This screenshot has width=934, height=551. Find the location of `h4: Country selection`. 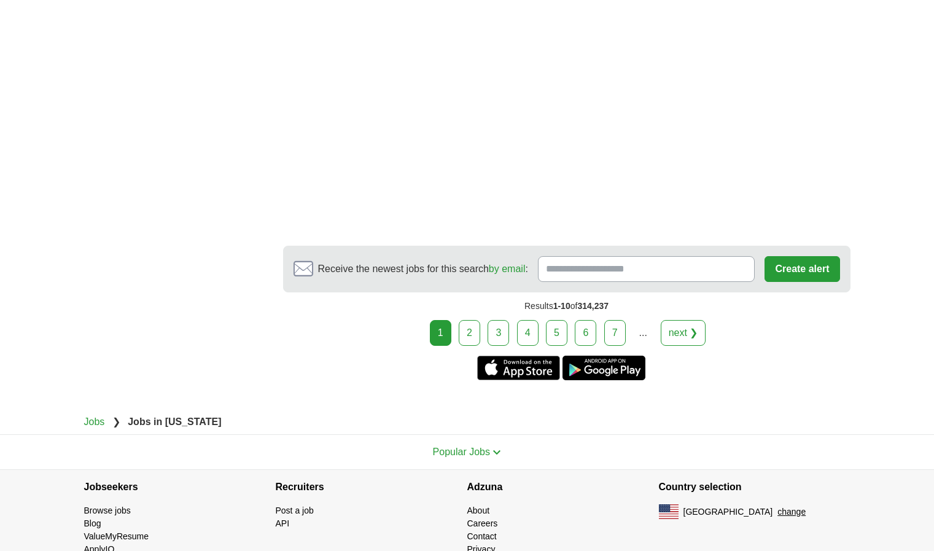

h4: Country selection is located at coordinates (754, 487).